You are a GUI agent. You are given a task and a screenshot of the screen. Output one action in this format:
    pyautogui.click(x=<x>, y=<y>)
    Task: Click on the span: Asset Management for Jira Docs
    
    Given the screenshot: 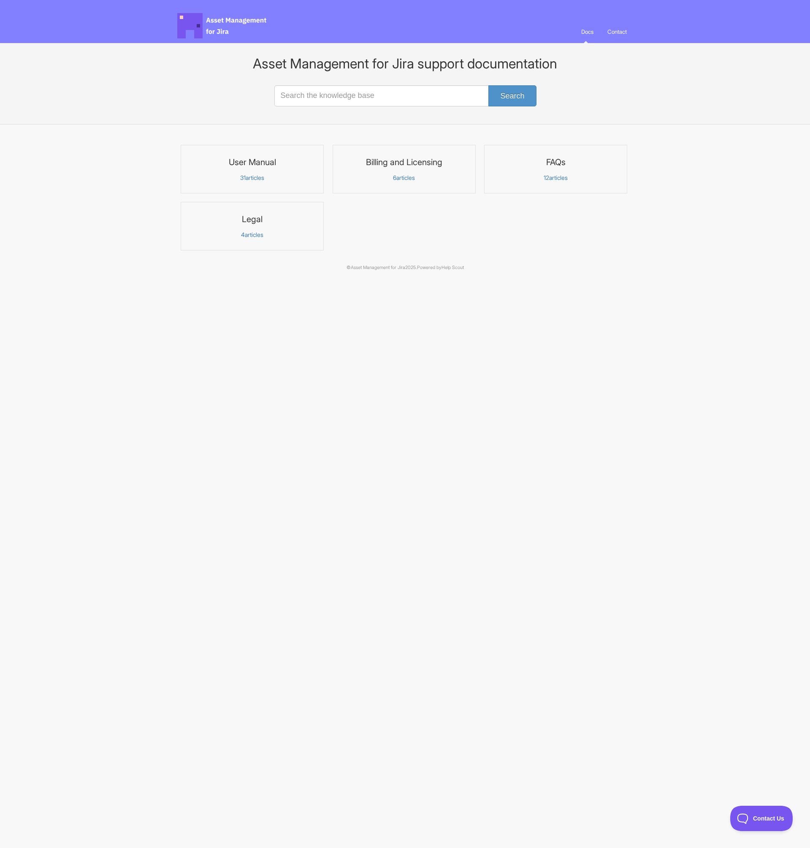 What is the action you would take?
    pyautogui.click(x=222, y=26)
    